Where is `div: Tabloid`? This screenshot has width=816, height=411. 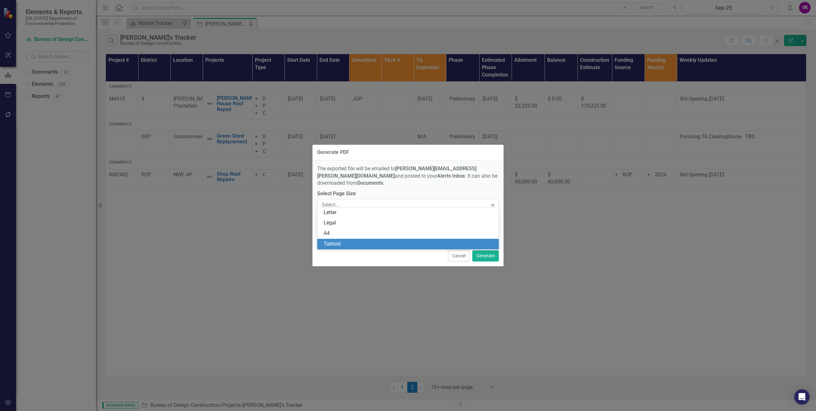 div: Tabloid is located at coordinates (409, 244).